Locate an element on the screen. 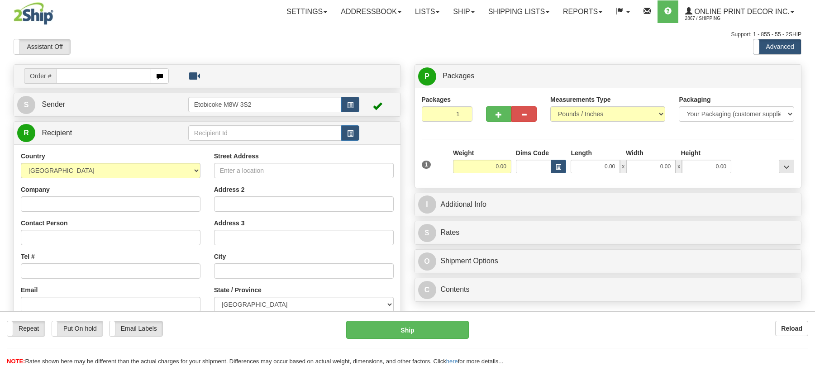 This screenshot has width=815, height=366. a: CContents is located at coordinates (608, 290).